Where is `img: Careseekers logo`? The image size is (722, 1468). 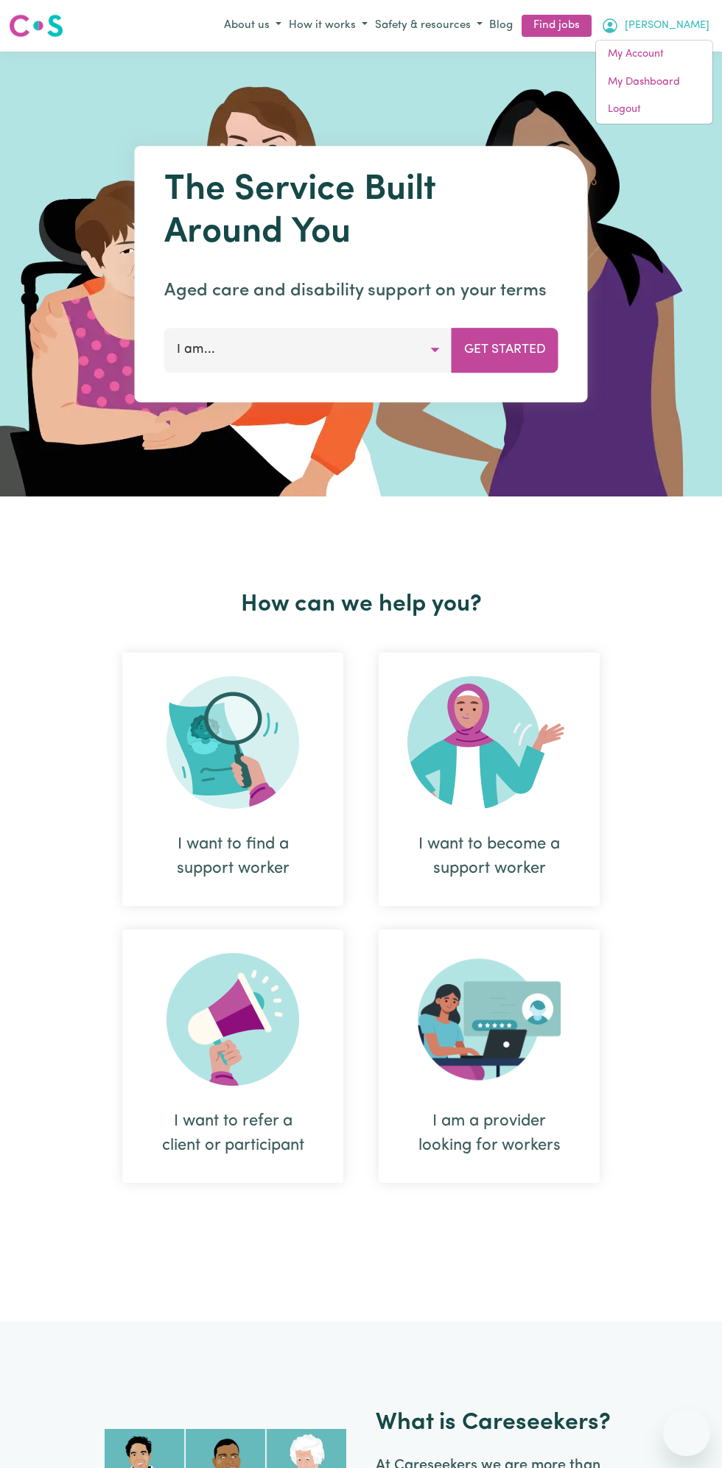
img: Careseekers logo is located at coordinates (36, 26).